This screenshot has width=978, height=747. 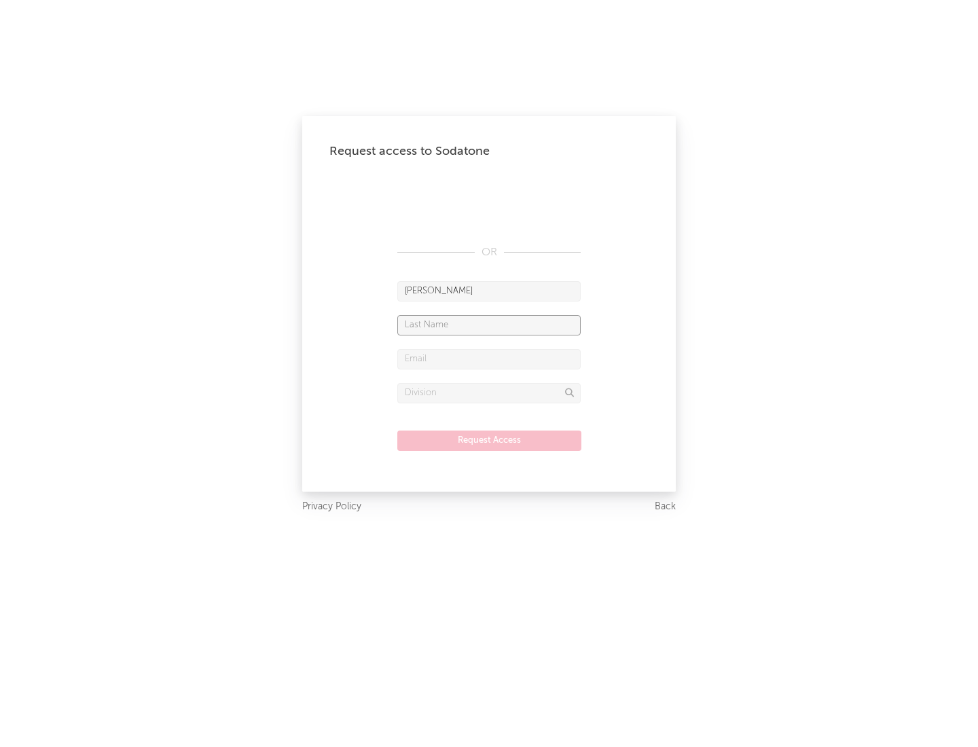 I want to click on a: Privacy Policy, so click(x=332, y=507).